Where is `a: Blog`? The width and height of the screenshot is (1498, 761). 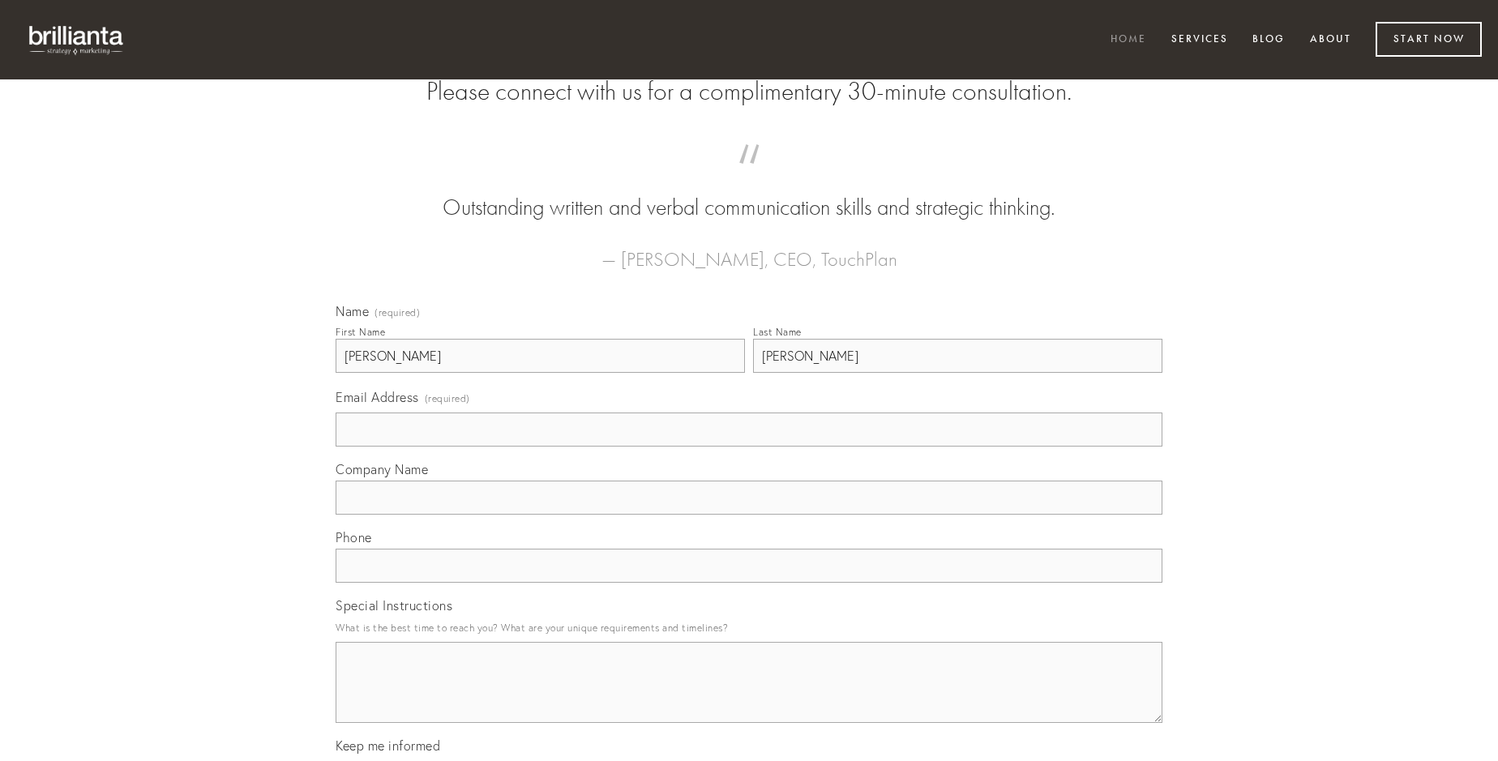 a: Blog is located at coordinates (1269, 40).